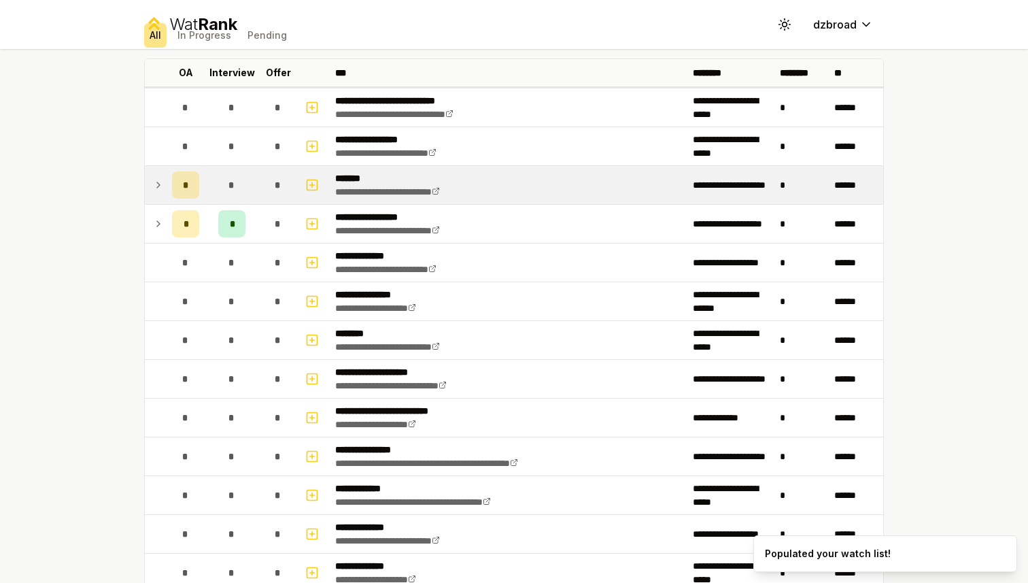  What do you see at coordinates (155, 35) in the screenshot?
I see `button: All` at bounding box center [155, 35].